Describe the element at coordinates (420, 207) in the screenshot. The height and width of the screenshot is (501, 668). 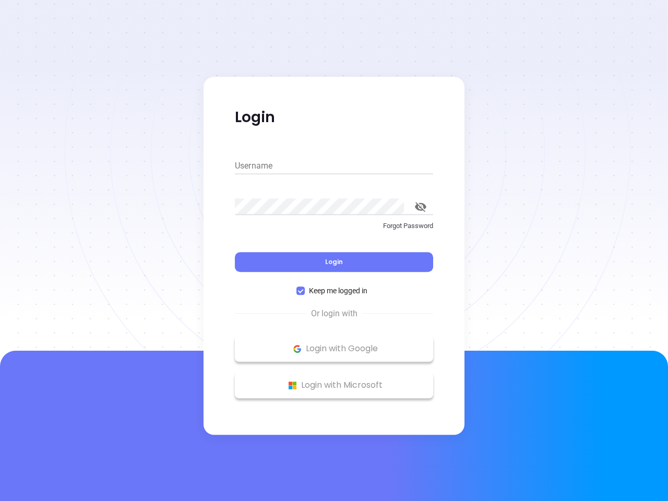
I see `button: toggle password visibility` at that location.